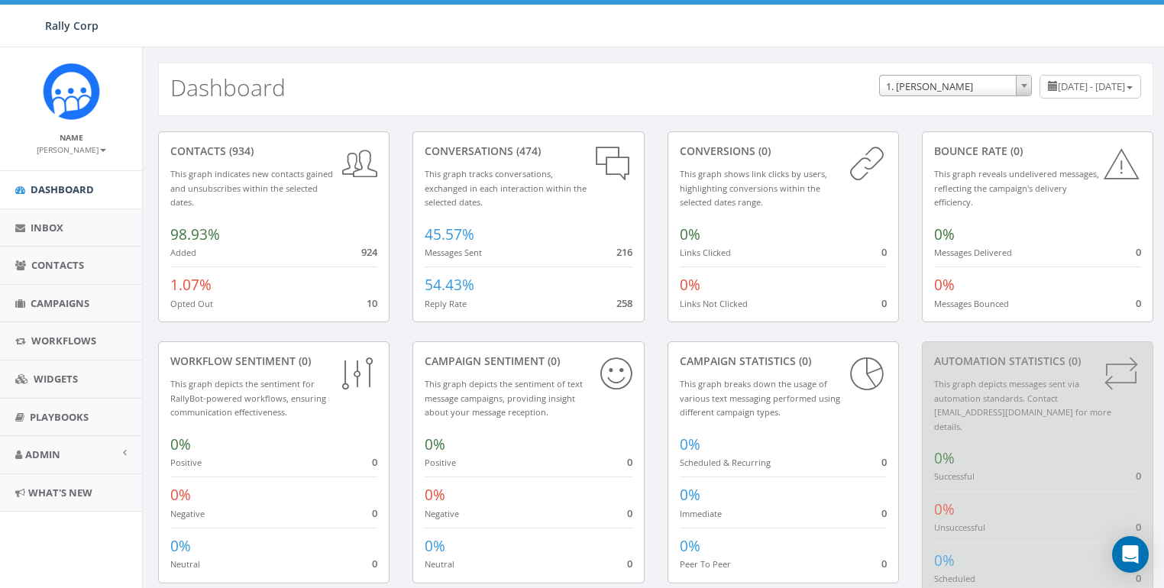  I want to click on span: 1.07%, so click(191, 285).